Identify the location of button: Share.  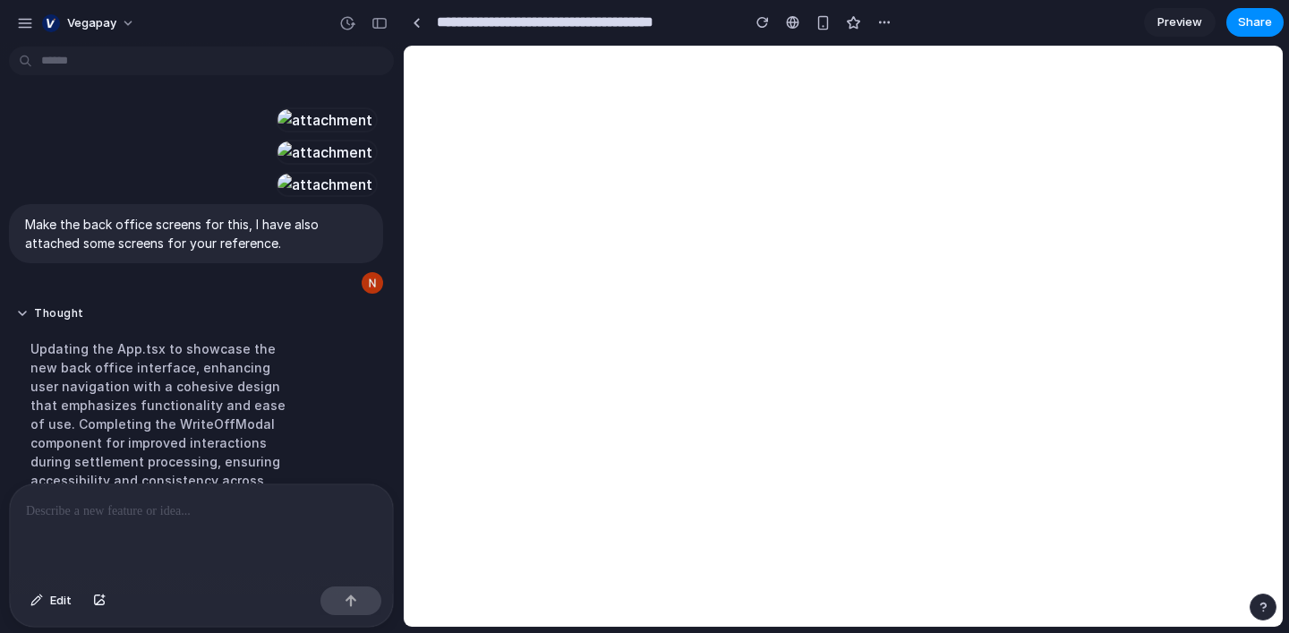
(1255, 22).